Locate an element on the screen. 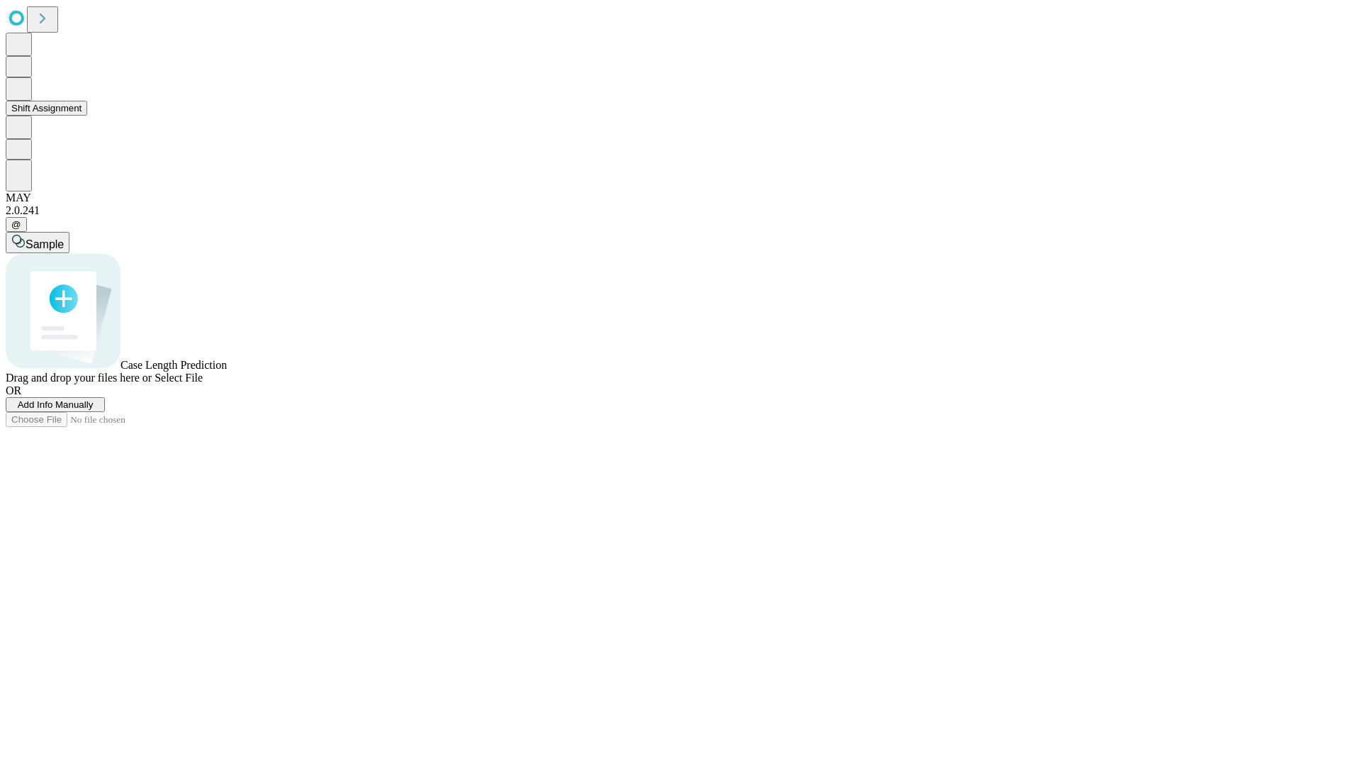  span: Drag and drop your files here or is located at coordinates (79, 377).